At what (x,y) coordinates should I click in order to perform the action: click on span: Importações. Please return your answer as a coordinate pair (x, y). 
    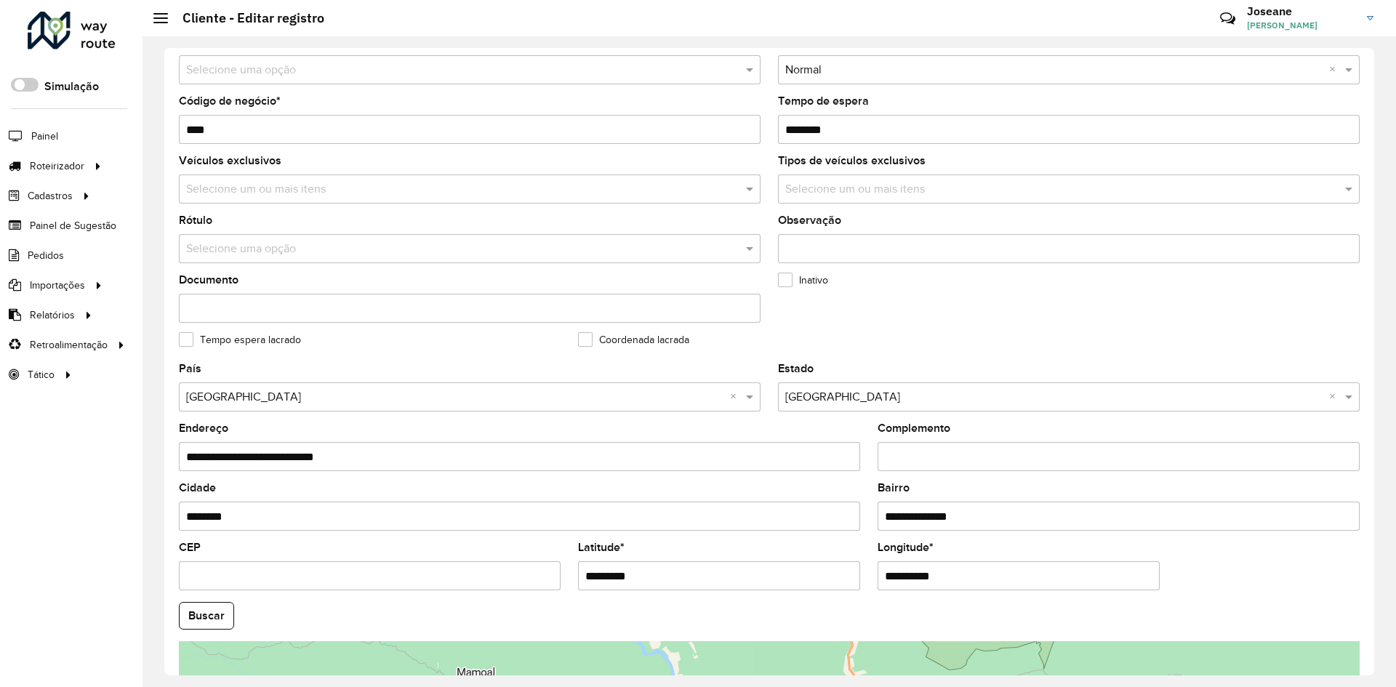
    Looking at the image, I should click on (57, 285).